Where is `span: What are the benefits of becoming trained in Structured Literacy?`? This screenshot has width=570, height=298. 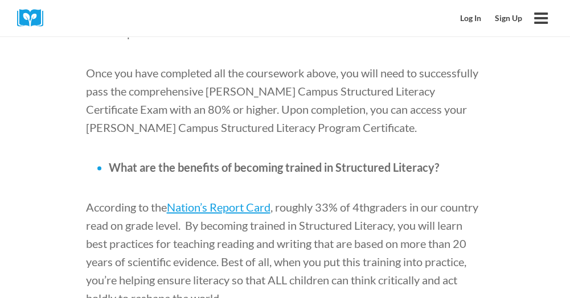
span: What are the benefits of becoming trained in Structured Literacy? is located at coordinates (274, 167).